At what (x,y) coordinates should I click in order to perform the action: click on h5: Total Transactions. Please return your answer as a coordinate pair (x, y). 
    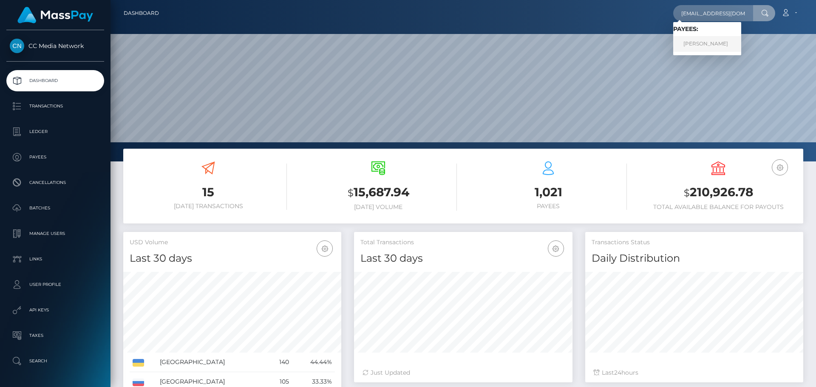
    Looking at the image, I should click on (463, 243).